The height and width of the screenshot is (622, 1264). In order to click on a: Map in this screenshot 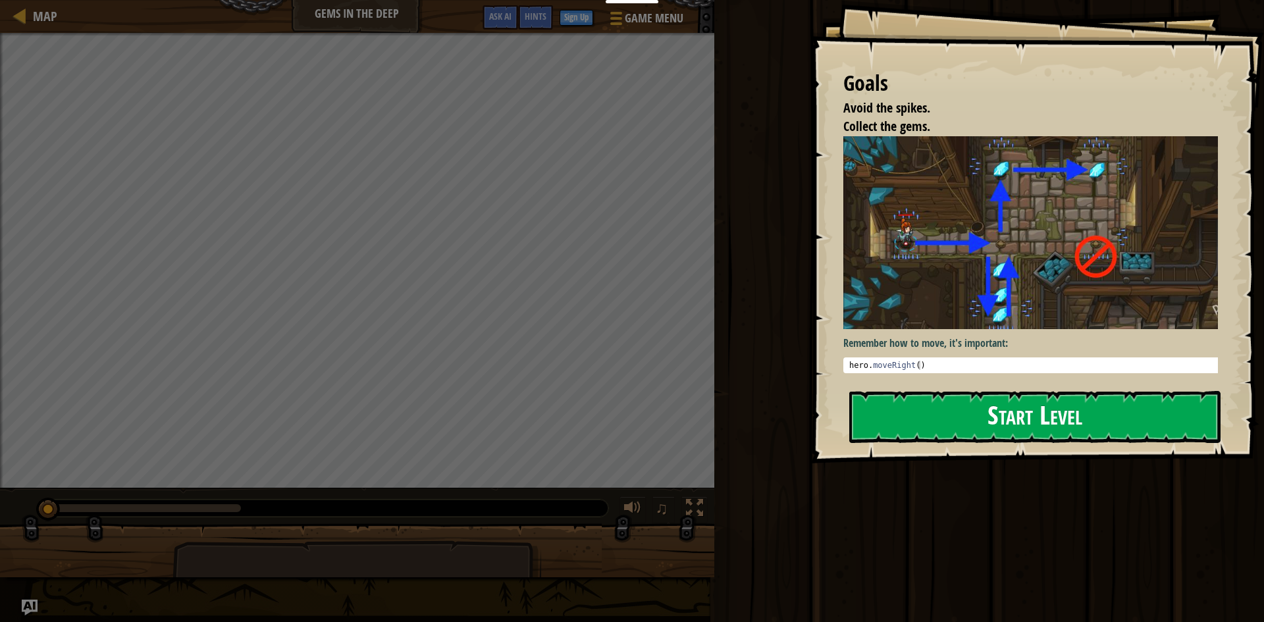, I will do `click(41, 16)`.